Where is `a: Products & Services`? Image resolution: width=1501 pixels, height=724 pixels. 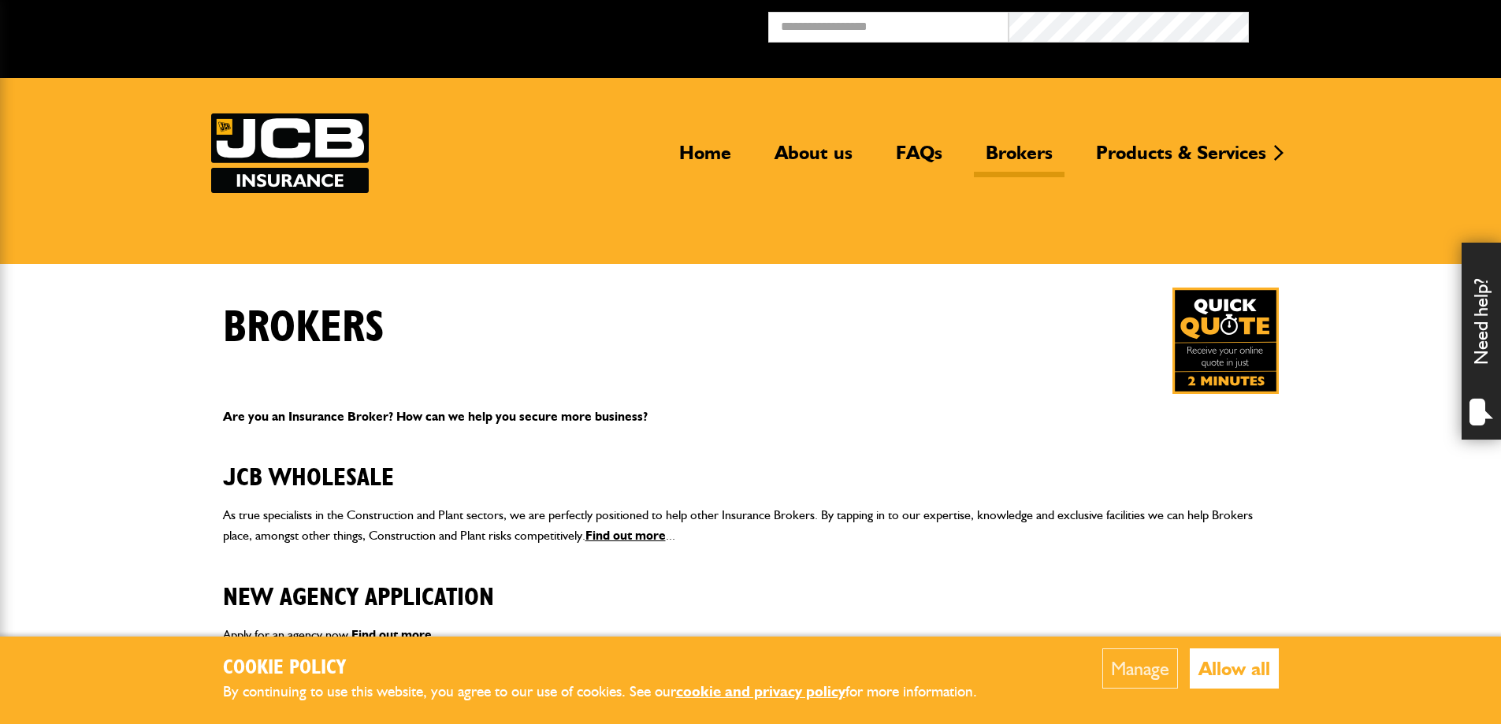
a: Products & Services is located at coordinates (1181, 159).